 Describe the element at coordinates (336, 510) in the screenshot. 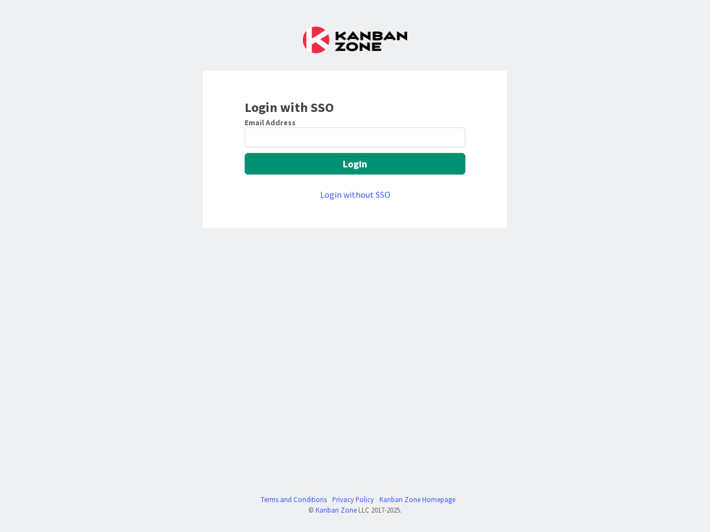

I see `a: Kanban Zone` at that location.